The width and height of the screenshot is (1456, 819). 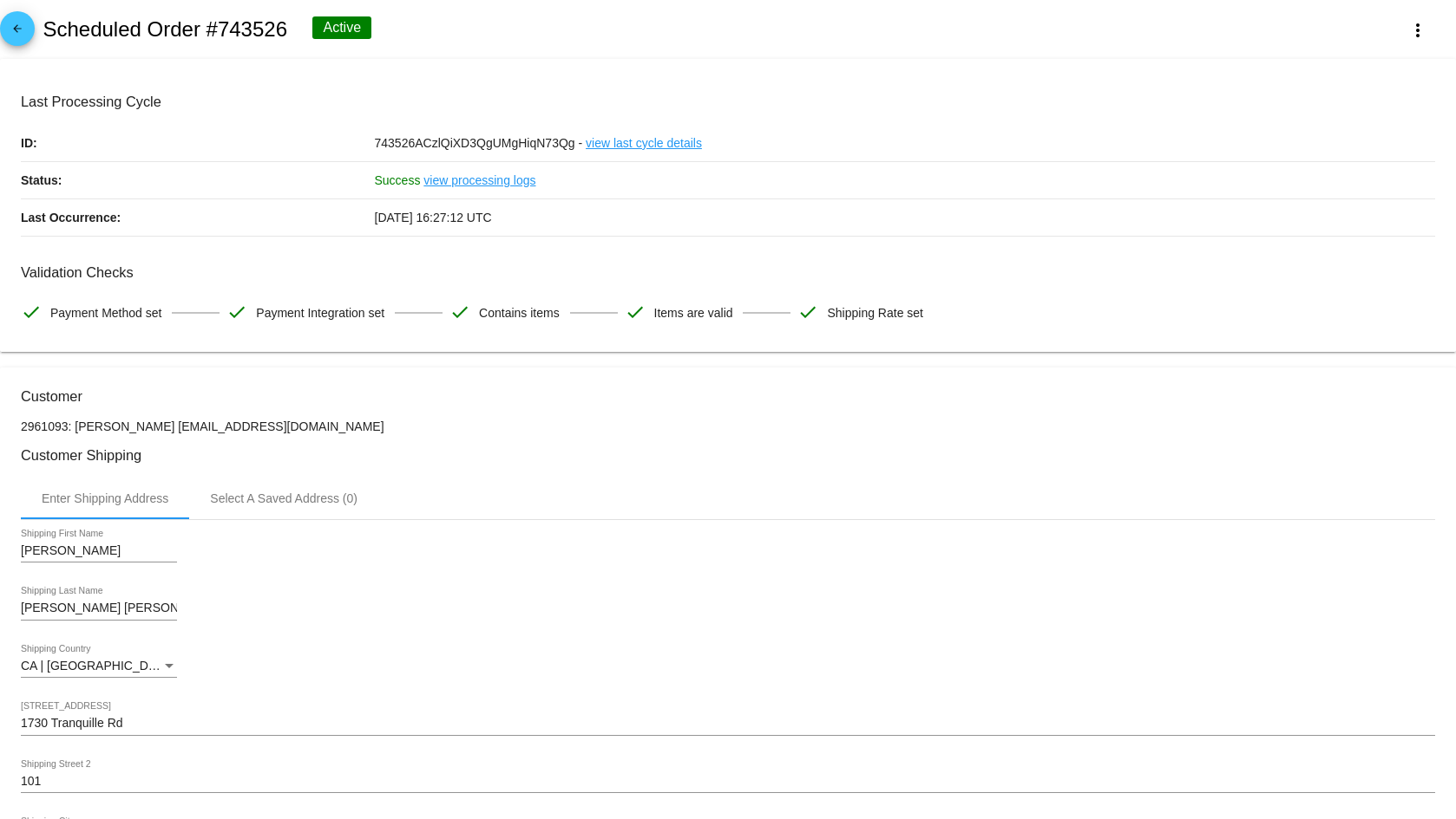 What do you see at coordinates (99, 667) in the screenshot?
I see `mat-select: Shipping Country` at bounding box center [99, 667].